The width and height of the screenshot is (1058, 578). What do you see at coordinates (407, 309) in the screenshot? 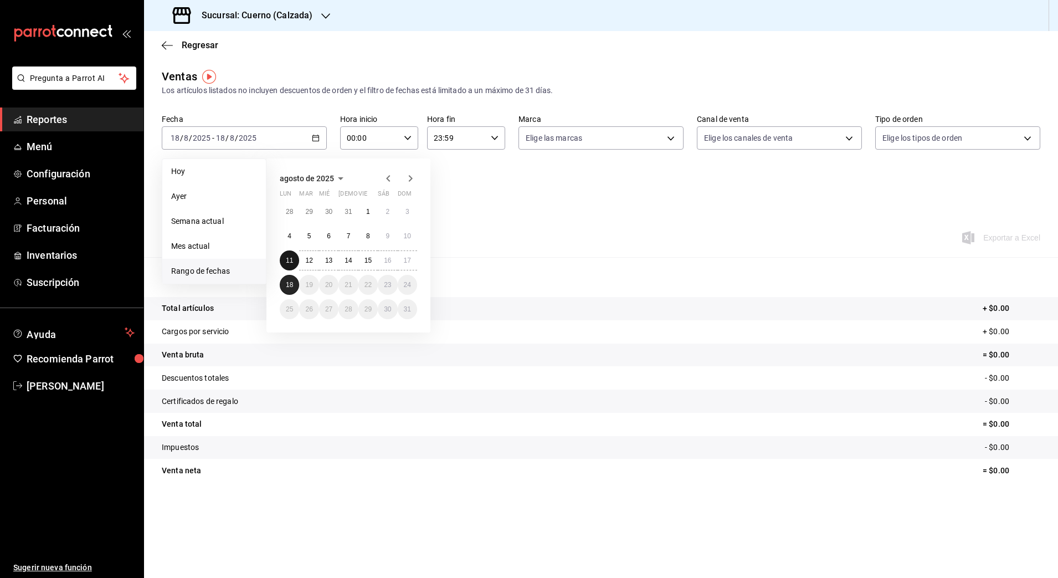
I see `button: 31 de agosto de 2025` at bounding box center [407, 309].